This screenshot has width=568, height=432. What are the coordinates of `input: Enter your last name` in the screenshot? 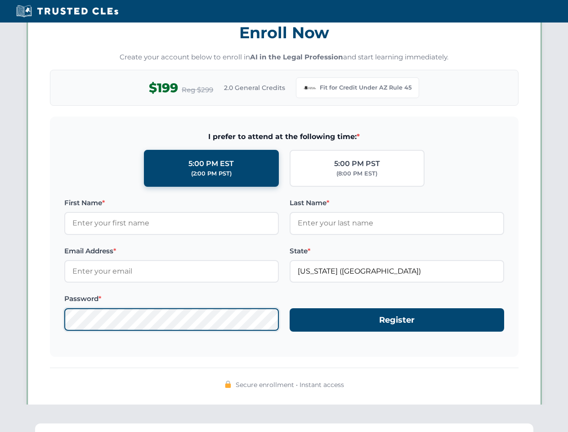 It's located at (396, 223).